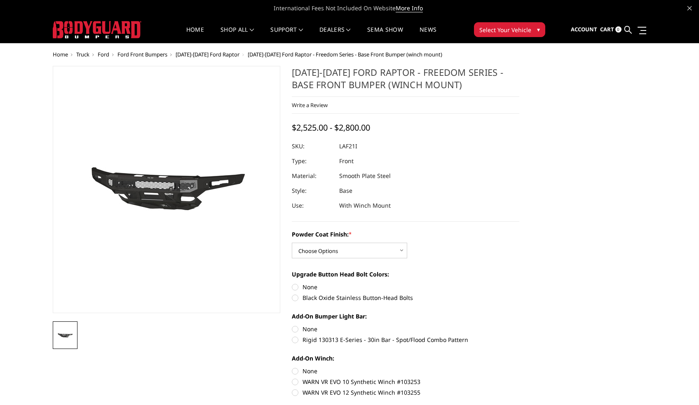 Image resolution: width=699 pixels, height=405 pixels. Describe the element at coordinates (103, 54) in the screenshot. I see `a: Ford` at that location.